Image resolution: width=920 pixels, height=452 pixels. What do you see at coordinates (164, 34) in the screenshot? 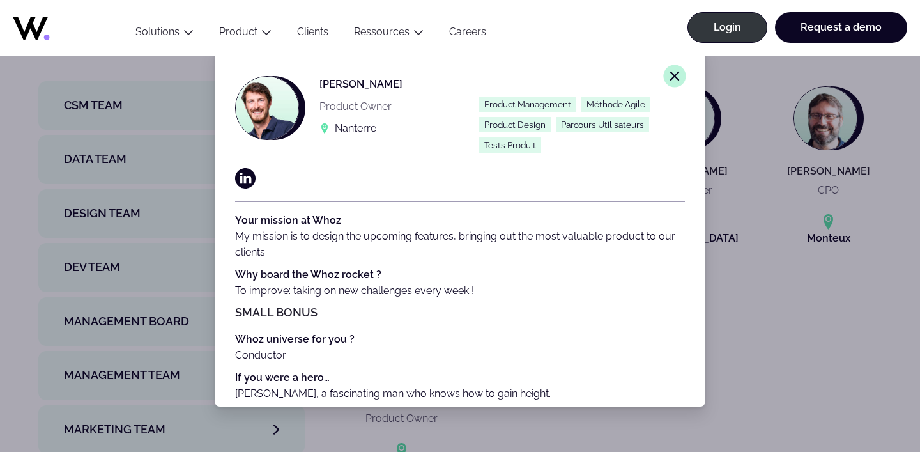
I see `button: Solutions` at bounding box center [164, 34].